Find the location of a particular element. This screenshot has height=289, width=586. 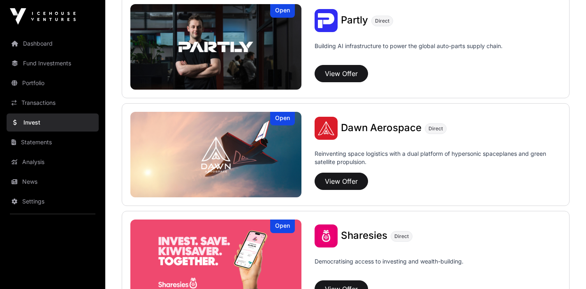

a: Fund Investments is located at coordinates (53, 63).